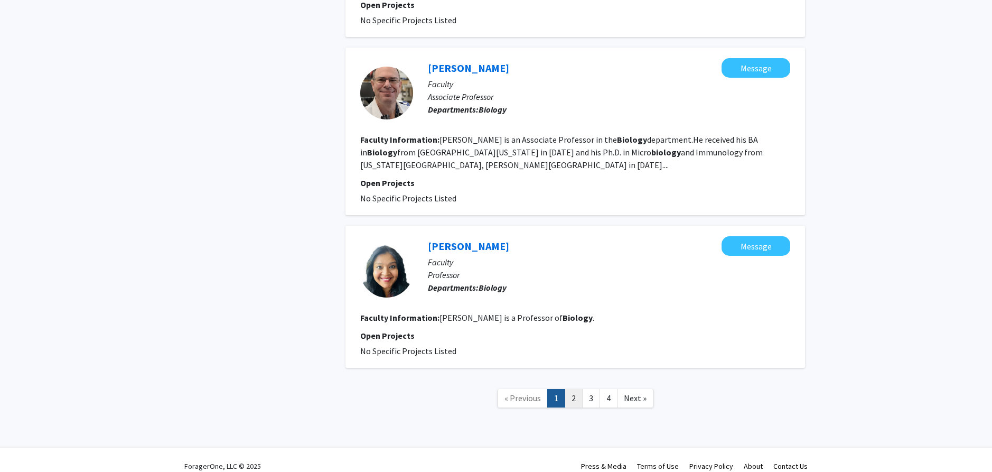 The height and width of the screenshot is (472, 992). Describe the element at coordinates (556, 398) in the screenshot. I see `a: 1` at that location.